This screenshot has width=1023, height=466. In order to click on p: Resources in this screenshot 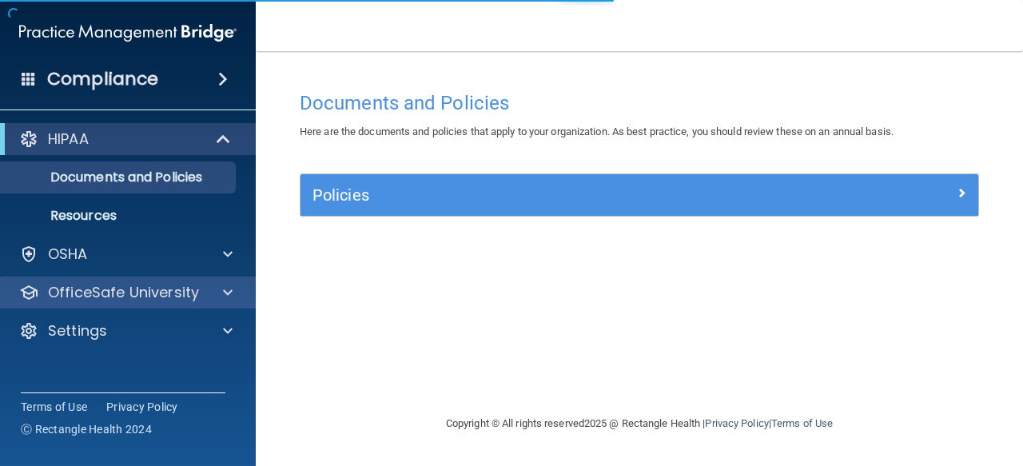, I will do `click(119, 216)`.